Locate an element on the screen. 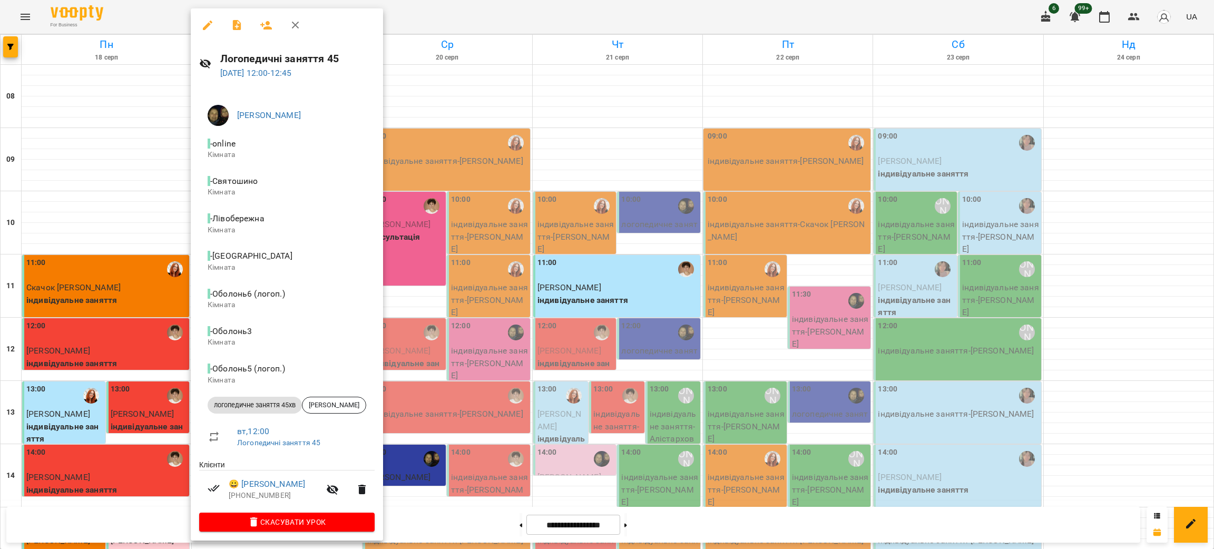  span: - Лівобережна is located at coordinates (237, 218).